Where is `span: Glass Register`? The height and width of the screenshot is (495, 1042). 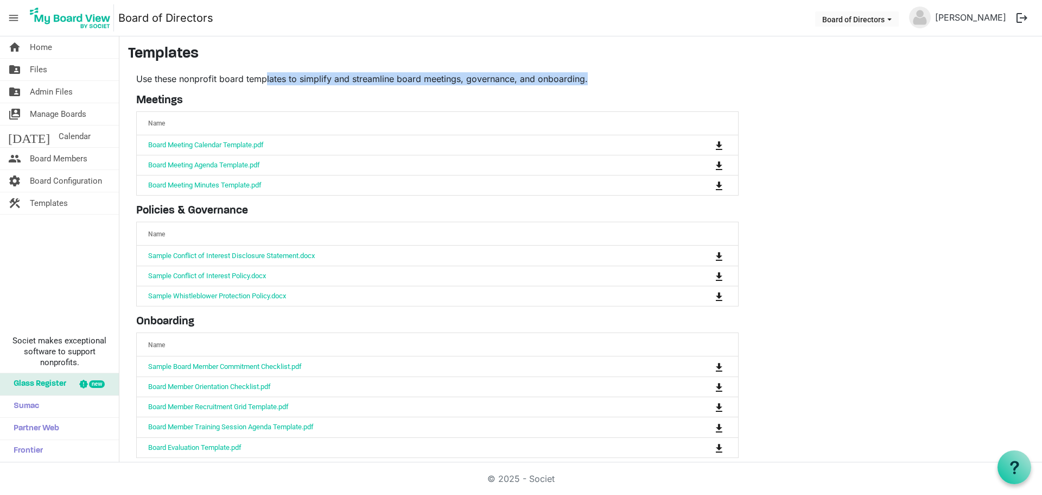
span: Glass Register is located at coordinates (37, 384).